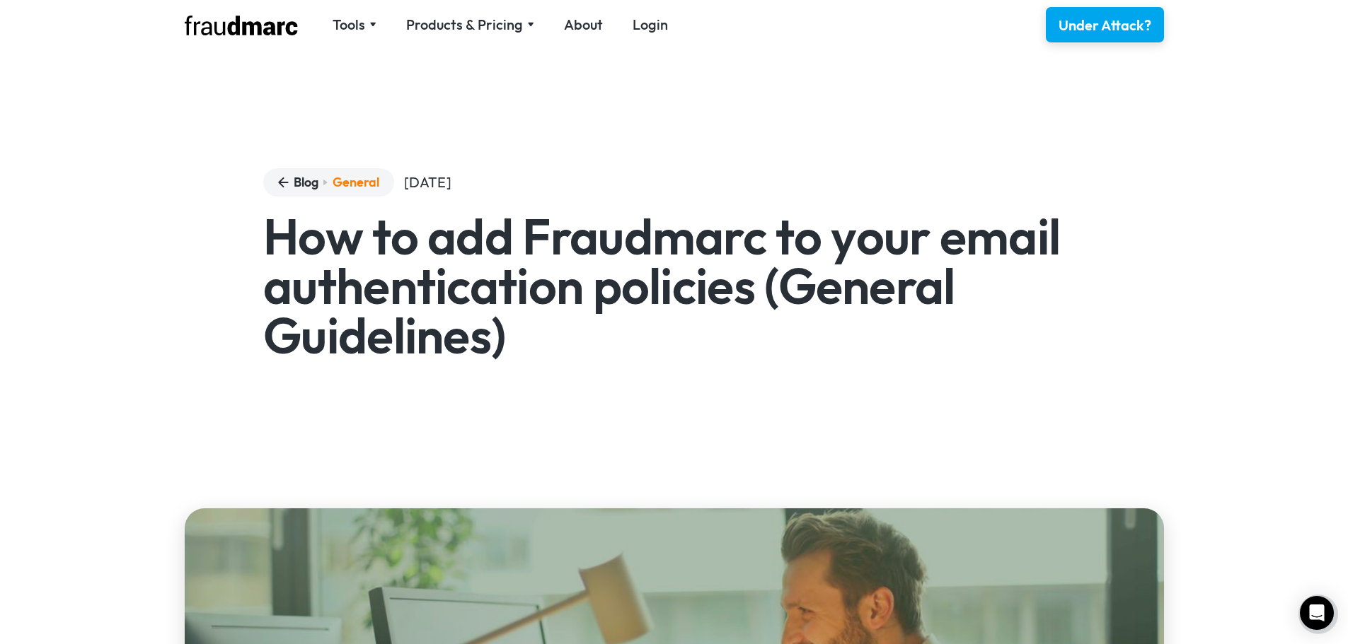  I want to click on a: Blog, so click(298, 183).